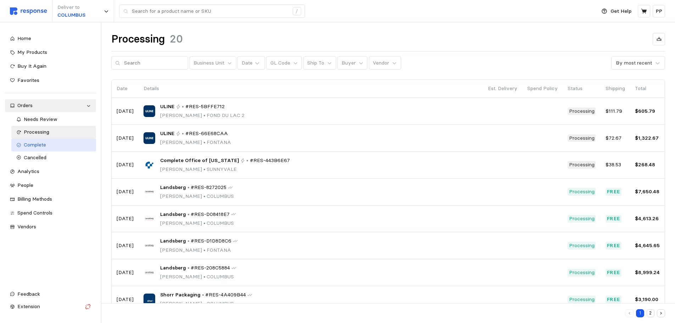 This screenshot has width=675, height=323. Describe the element at coordinates (53, 132) in the screenshot. I see `a: Processing` at that location.